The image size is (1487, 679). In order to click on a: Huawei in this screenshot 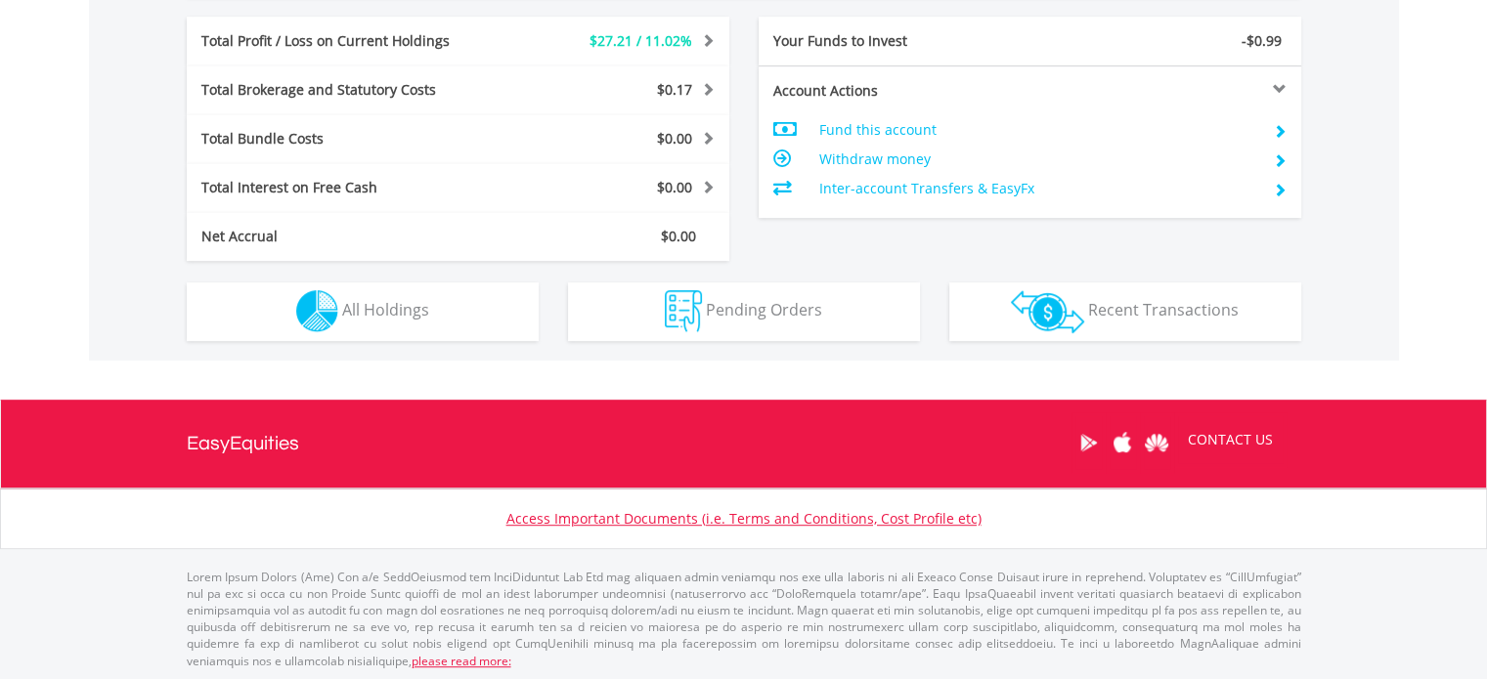, I will do `click(1156, 443)`.